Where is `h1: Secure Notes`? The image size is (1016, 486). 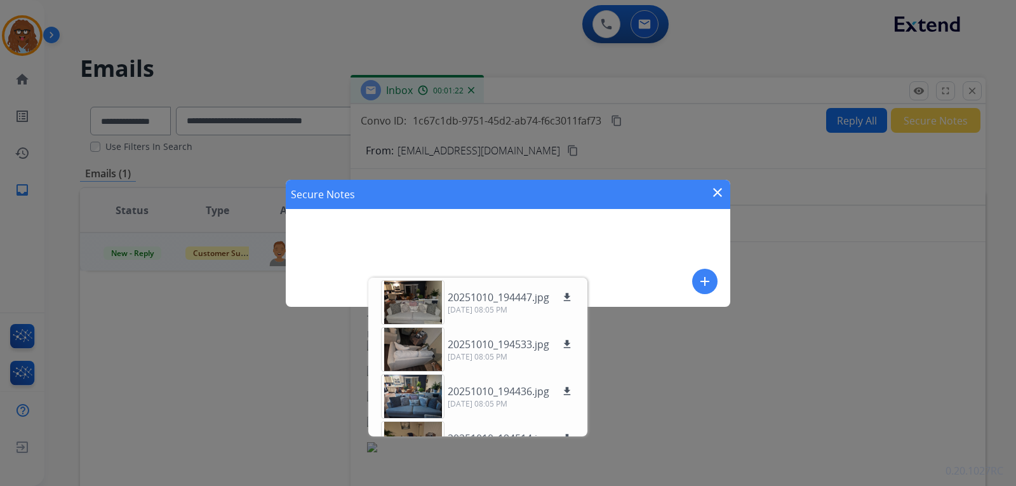
h1: Secure Notes is located at coordinates (323, 194).